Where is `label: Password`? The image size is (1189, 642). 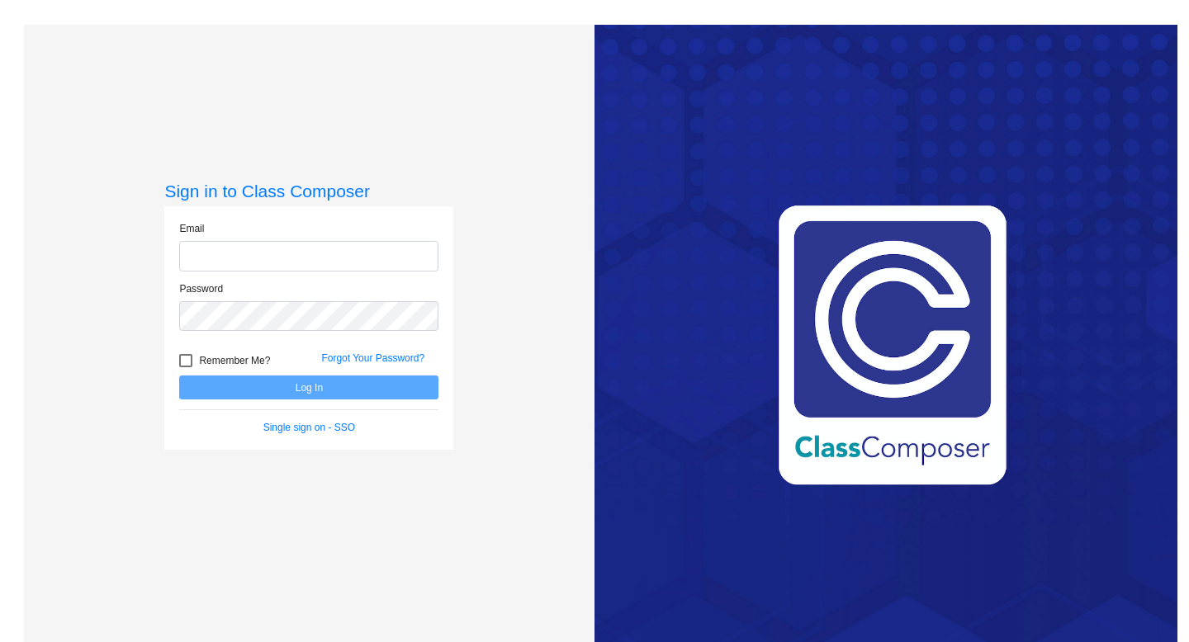 label: Password is located at coordinates (201, 289).